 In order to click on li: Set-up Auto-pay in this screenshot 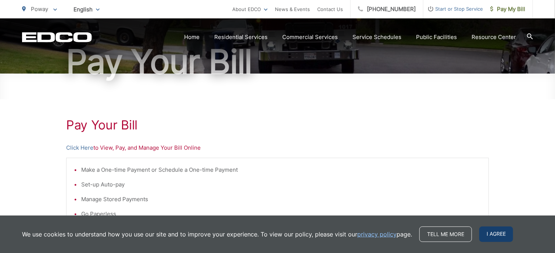, I will do `click(281, 184)`.